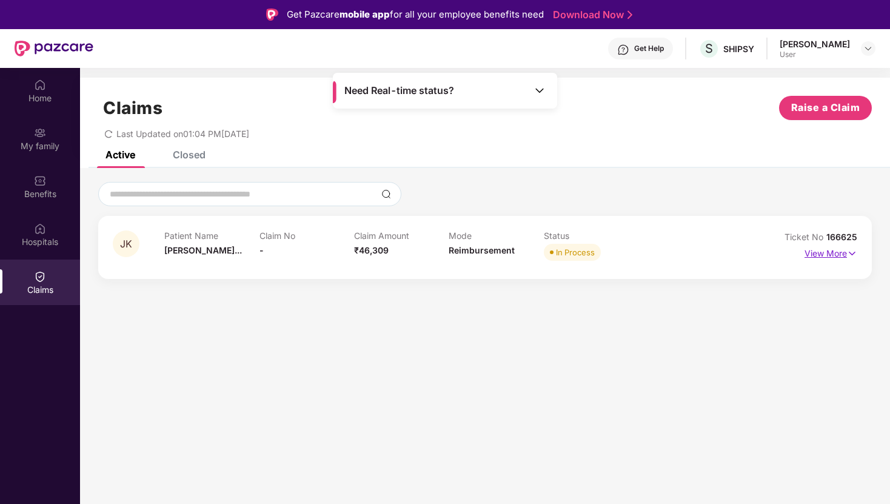  I want to click on a: Download Now, so click(590, 15).